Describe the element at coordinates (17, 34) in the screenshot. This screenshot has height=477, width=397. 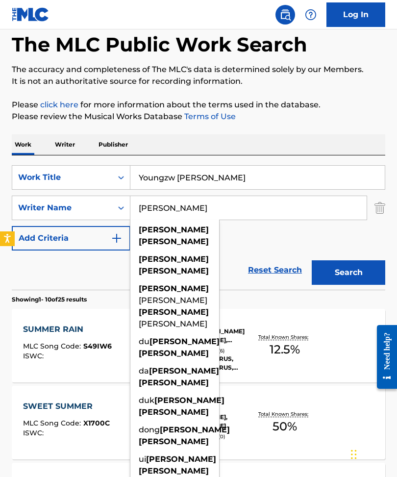
I see `div: Need help?` at that location.